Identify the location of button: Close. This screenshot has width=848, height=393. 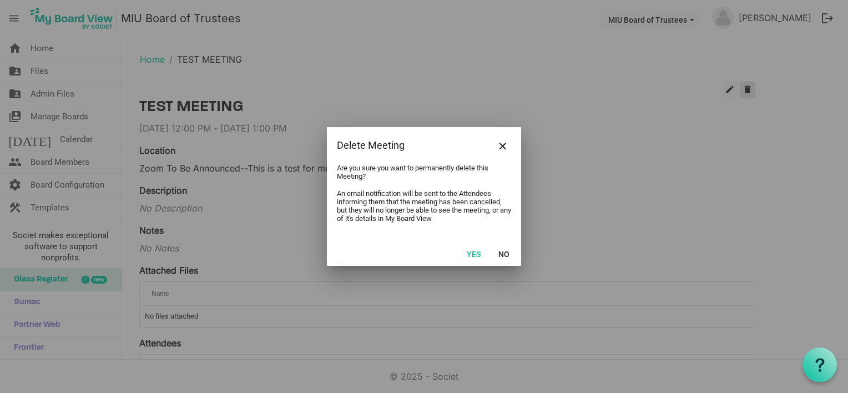
(503, 145).